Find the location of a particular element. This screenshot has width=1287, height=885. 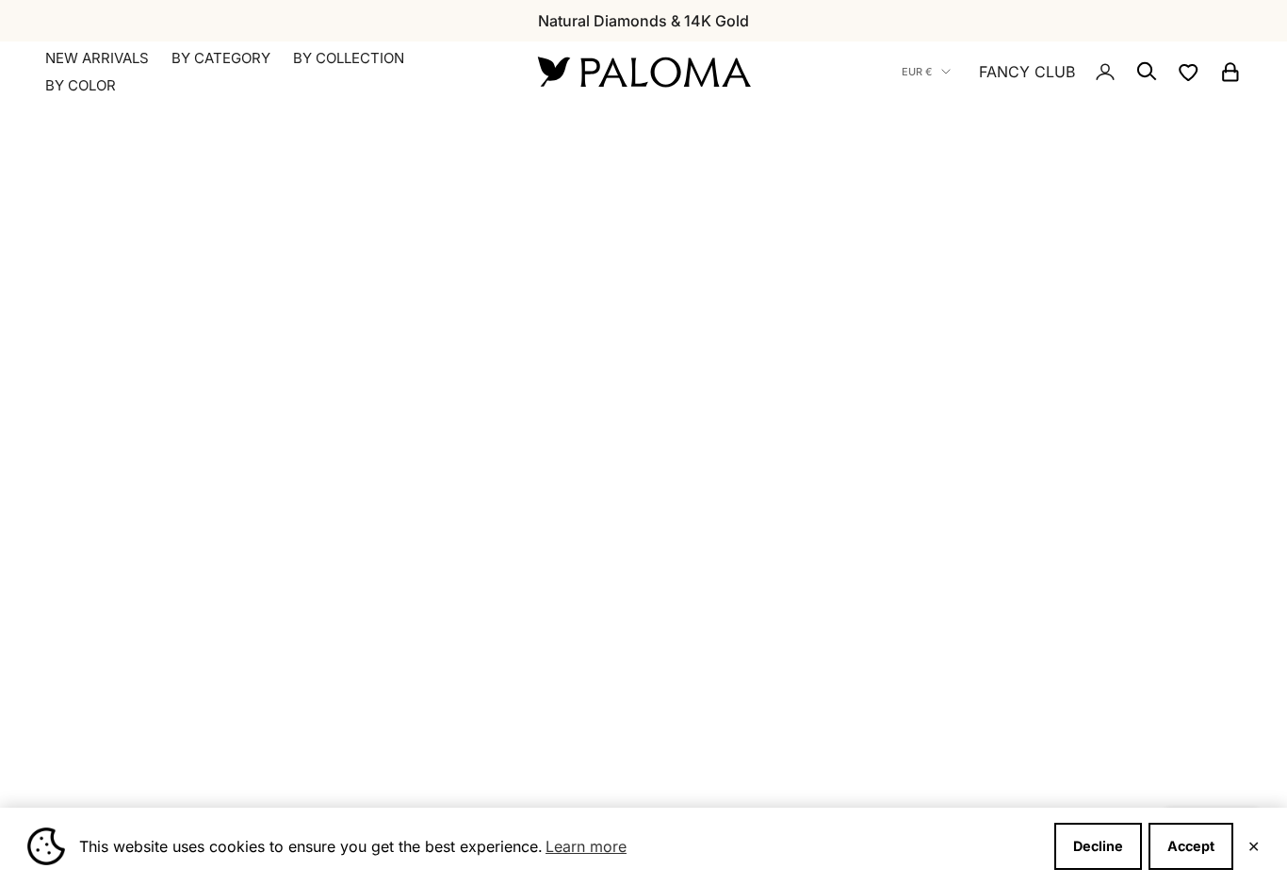

span: EUR € is located at coordinates (917, 72).